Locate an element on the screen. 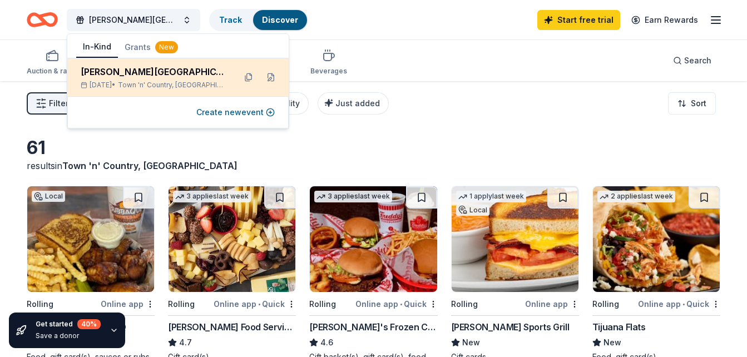  button: Auction & raffle is located at coordinates (52, 63).